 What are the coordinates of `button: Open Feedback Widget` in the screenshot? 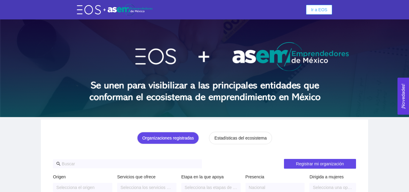 It's located at (403, 96).